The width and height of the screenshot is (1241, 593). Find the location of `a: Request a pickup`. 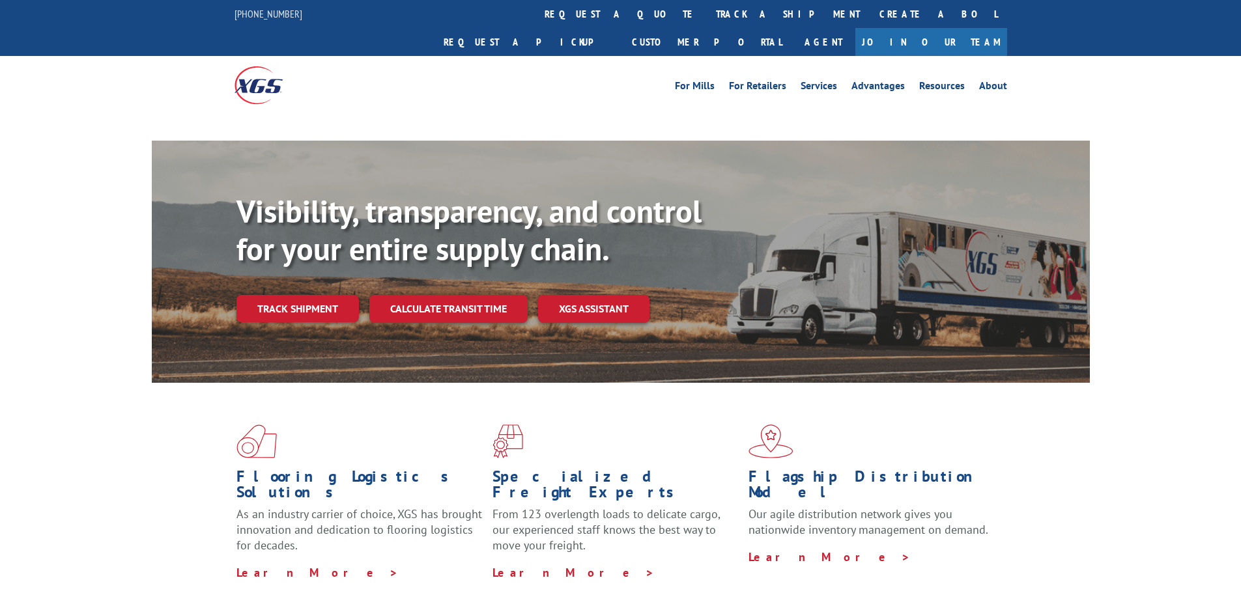

a: Request a pickup is located at coordinates (528, 42).